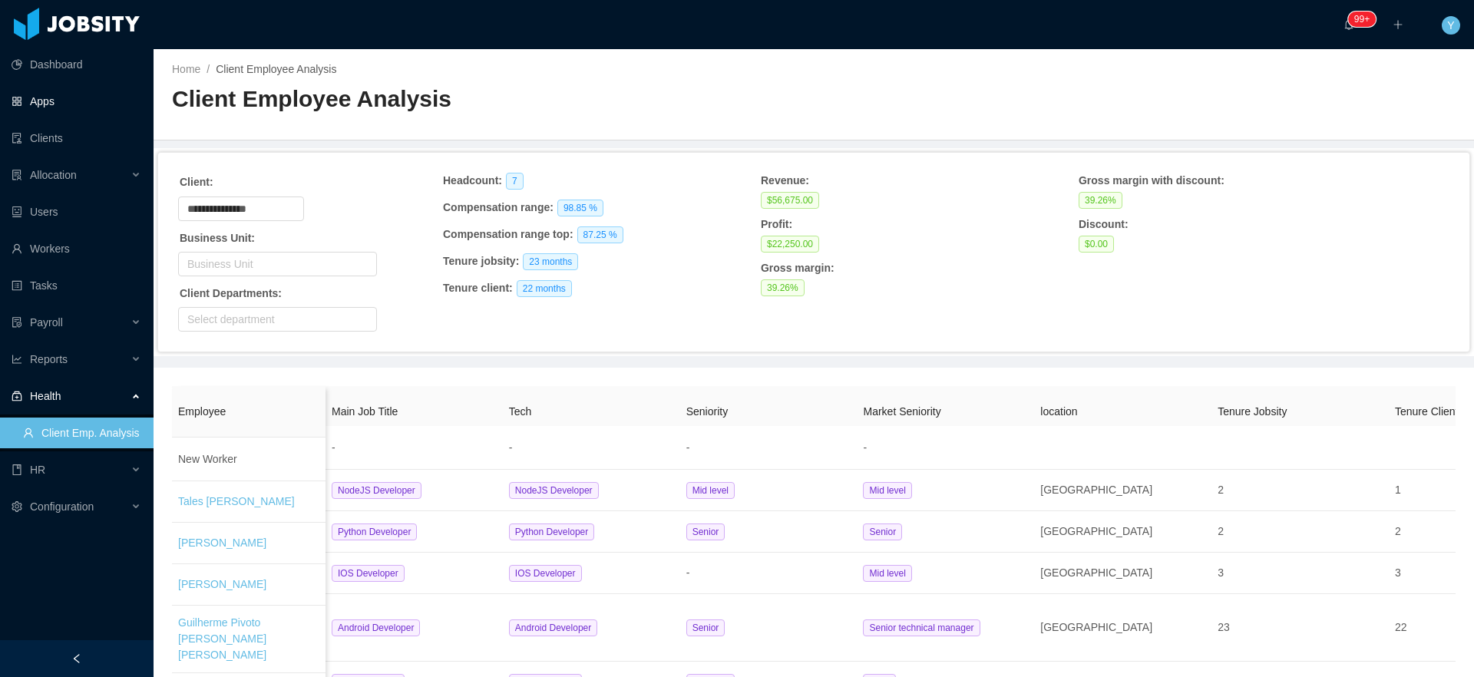 The width and height of the screenshot is (1474, 677). What do you see at coordinates (274, 319) in the screenshot?
I see `div: Select department` at bounding box center [274, 319].